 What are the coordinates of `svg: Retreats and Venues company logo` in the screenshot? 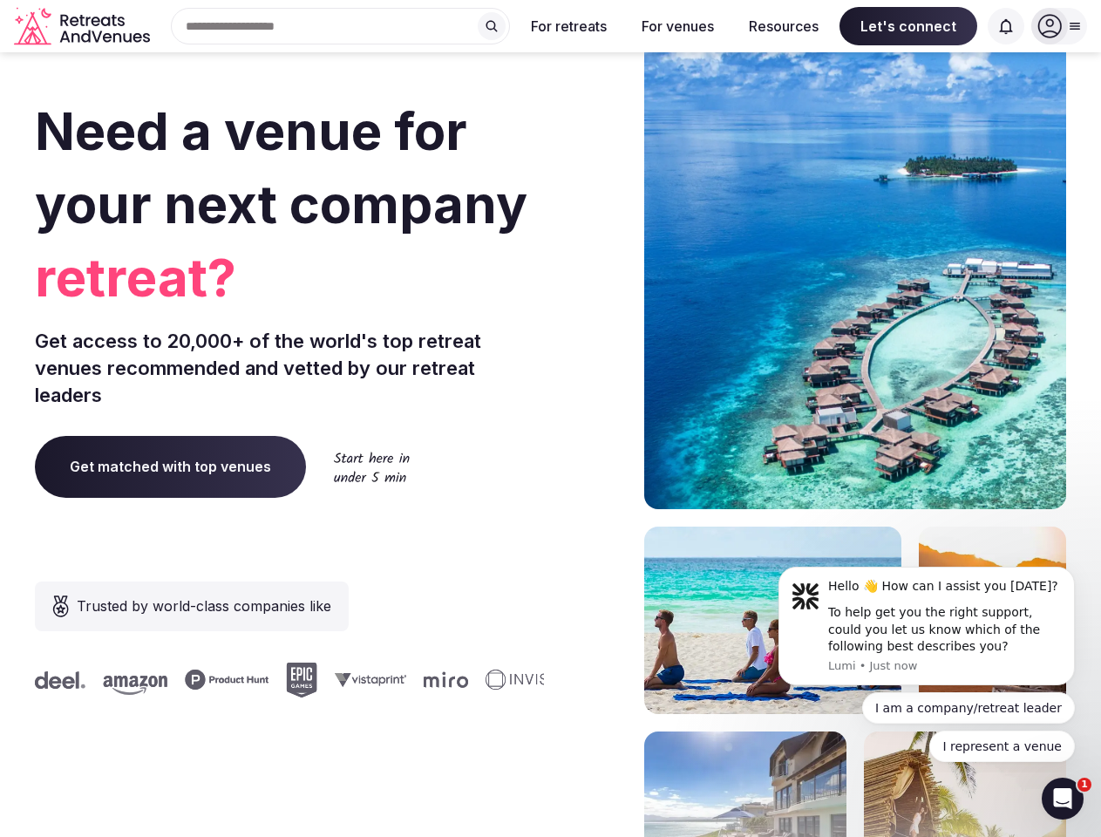 It's located at (84, 26).